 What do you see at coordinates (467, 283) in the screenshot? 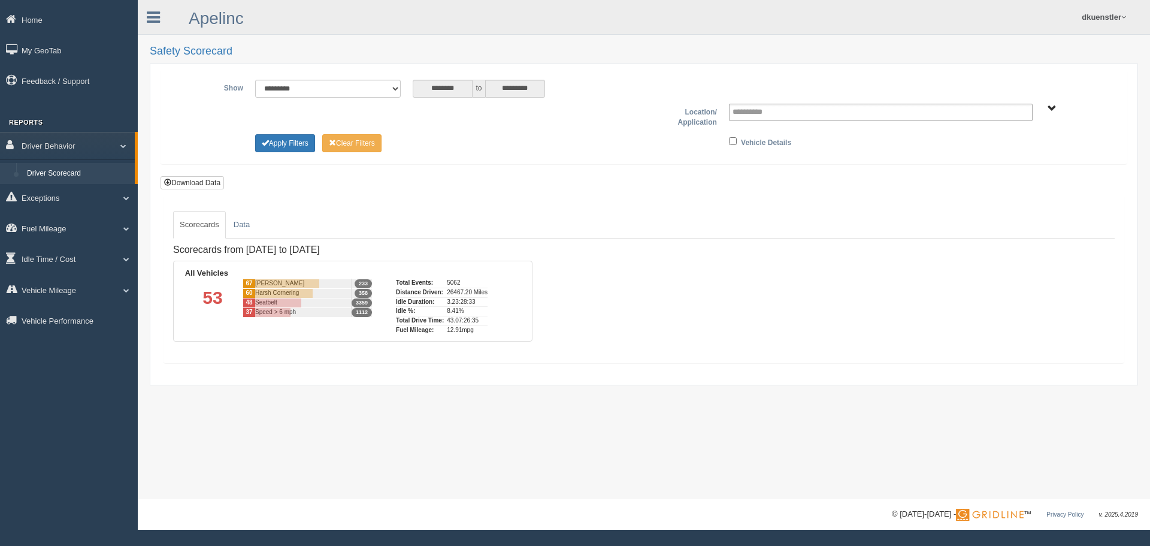
I see `div: 5062` at bounding box center [467, 283].